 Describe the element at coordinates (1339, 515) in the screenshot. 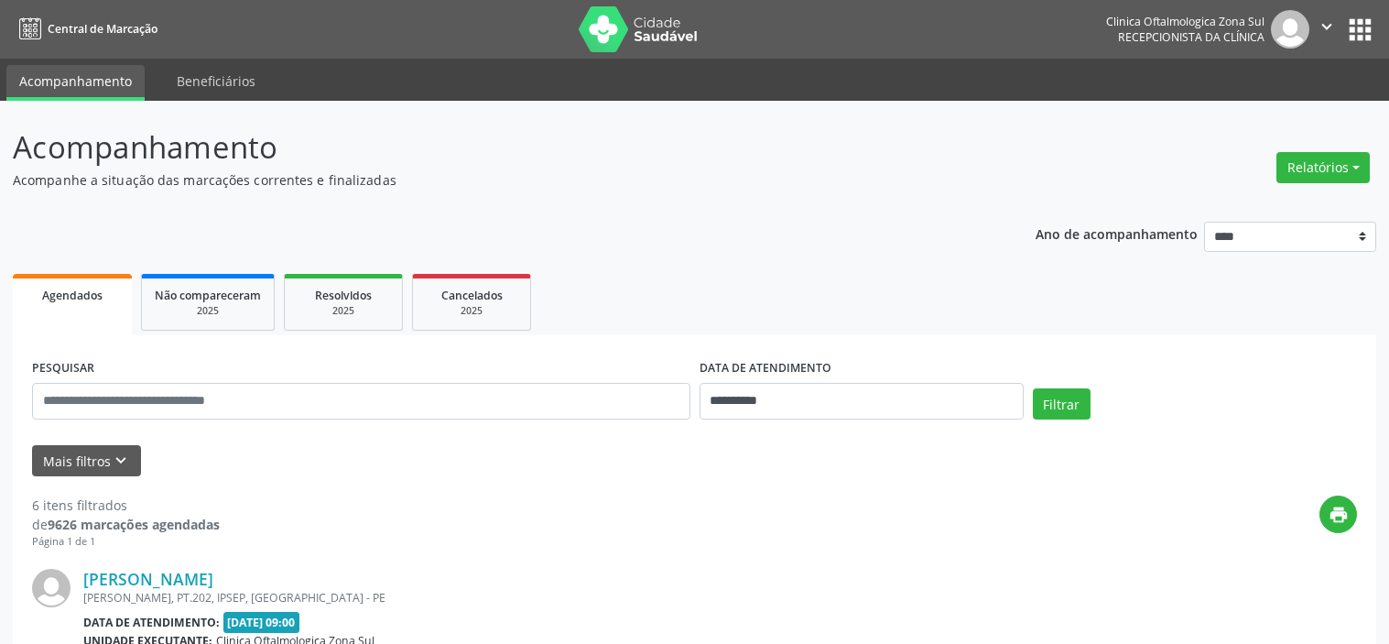

I see `i: print` at that location.